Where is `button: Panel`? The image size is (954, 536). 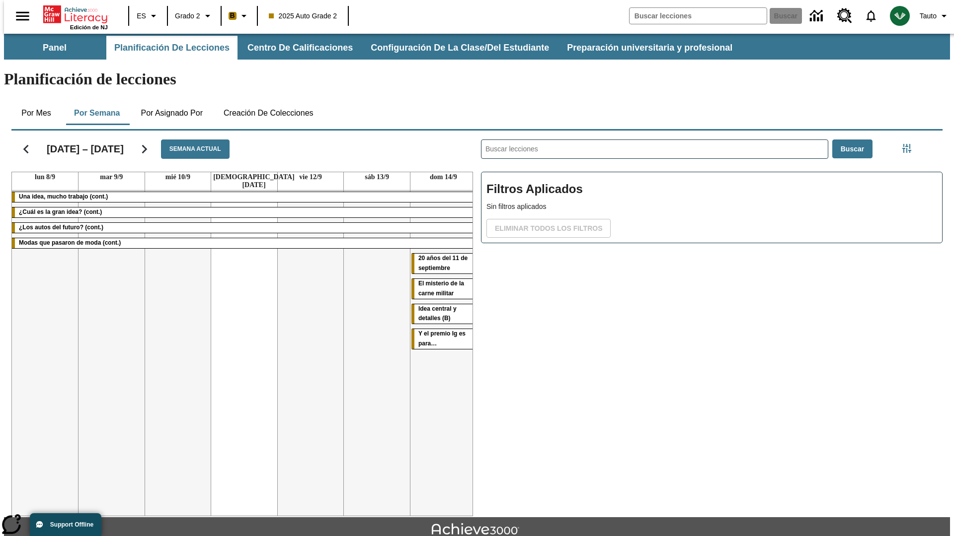 button: Panel is located at coordinates (55, 48).